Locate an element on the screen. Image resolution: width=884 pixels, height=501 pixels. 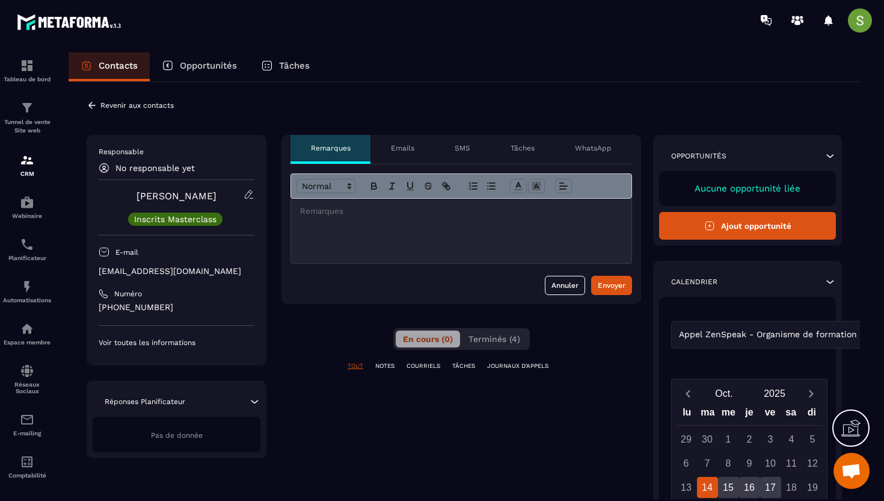
p: Réseaux Sociaux is located at coordinates (27, 387).